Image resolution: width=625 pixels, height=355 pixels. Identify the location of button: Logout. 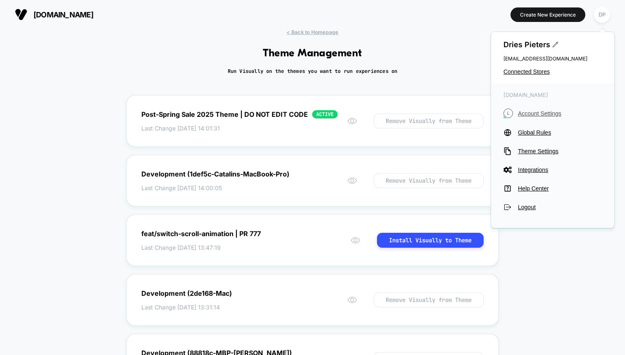
(553, 207).